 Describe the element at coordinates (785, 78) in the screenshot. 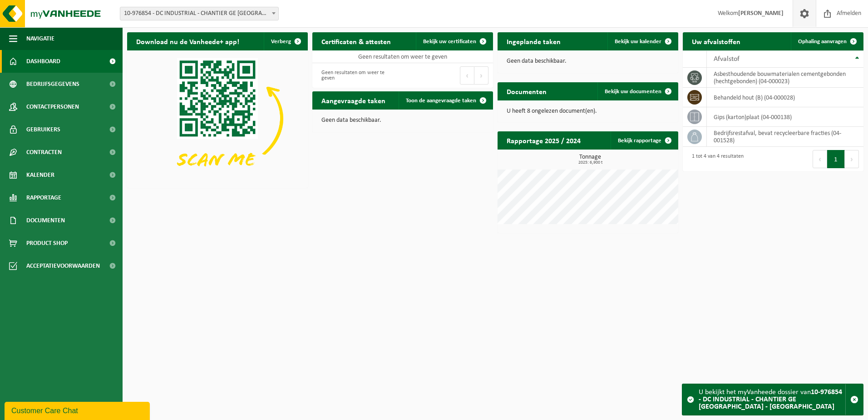

I see `td: asbesthoudende bouwmaterialen cementgebonden (hechtgebonden) (04-000023)` at that location.